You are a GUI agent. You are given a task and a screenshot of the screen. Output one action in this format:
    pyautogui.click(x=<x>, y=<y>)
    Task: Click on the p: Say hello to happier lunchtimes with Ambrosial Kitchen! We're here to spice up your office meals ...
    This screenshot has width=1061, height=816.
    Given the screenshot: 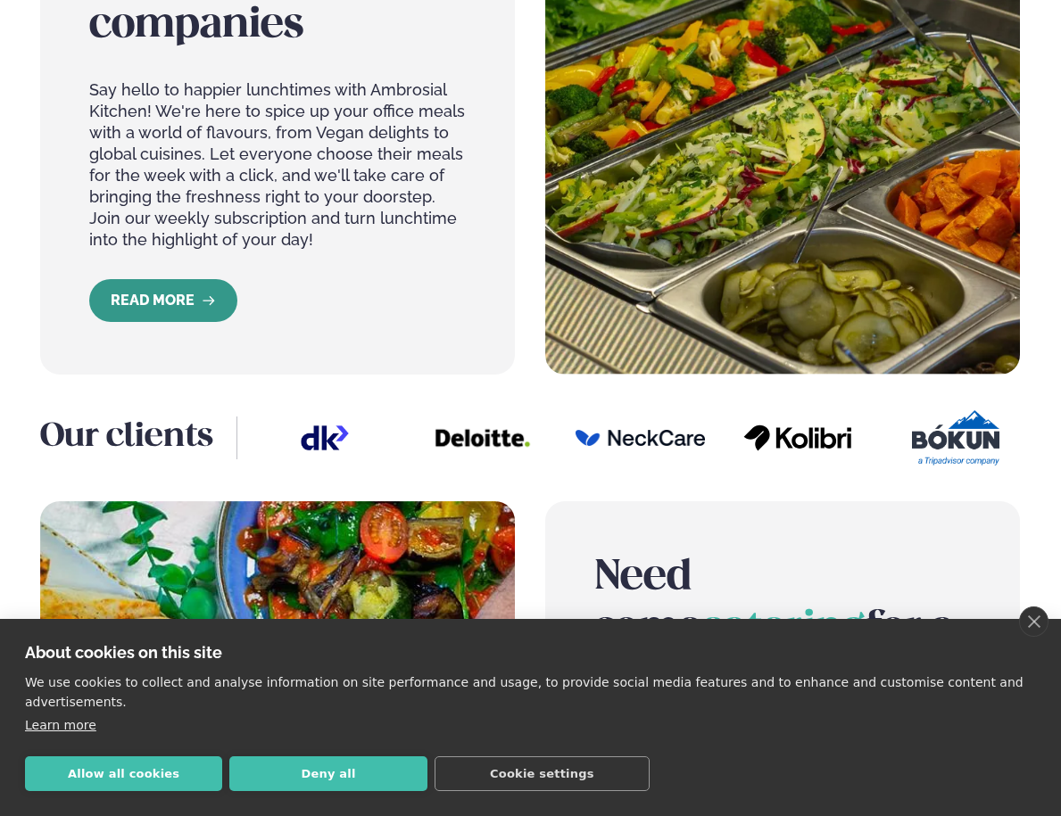 What is the action you would take?
    pyautogui.click(x=277, y=165)
    